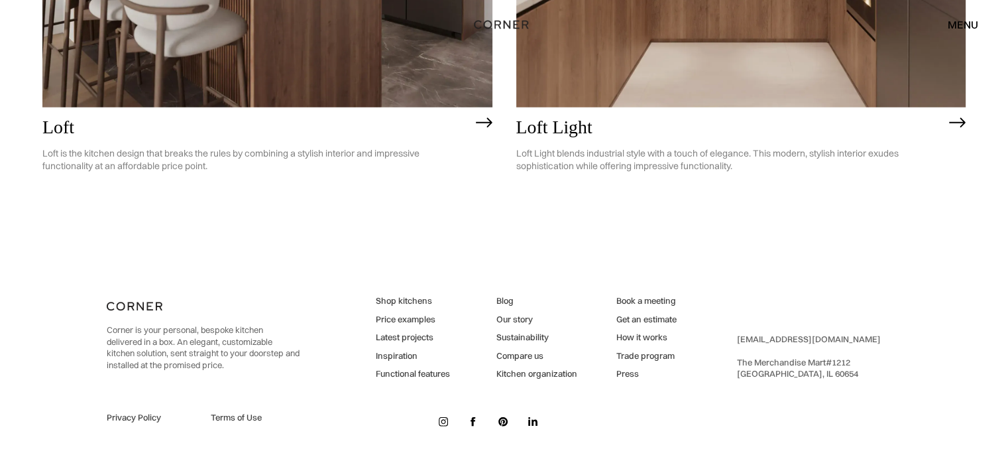  What do you see at coordinates (730, 160) in the screenshot?
I see `p: Loft Light blends industrial style with a touch of elegance. This modern, stylish interior exudes...` at bounding box center [730, 160].